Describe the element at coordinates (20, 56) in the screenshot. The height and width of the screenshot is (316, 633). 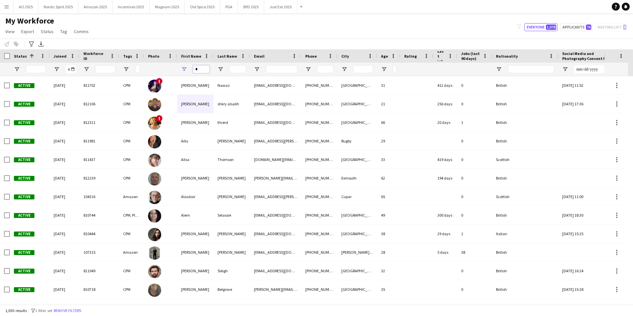
I see `span: Status` at that location.